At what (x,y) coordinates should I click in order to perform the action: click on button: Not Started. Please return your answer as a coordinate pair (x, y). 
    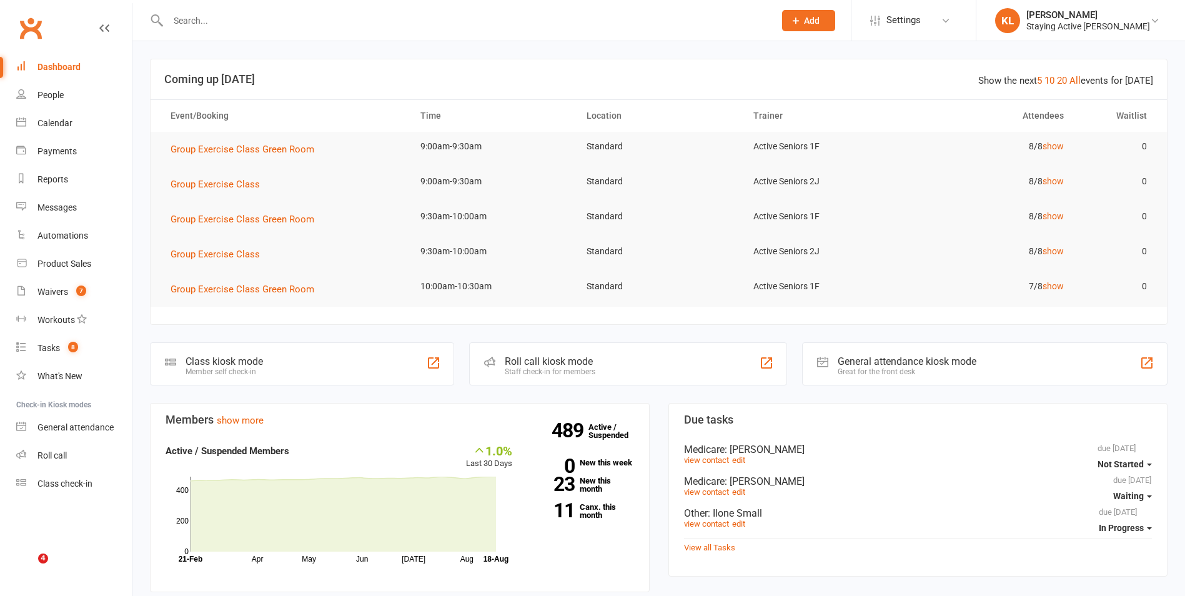
    Looking at the image, I should click on (1125, 464).